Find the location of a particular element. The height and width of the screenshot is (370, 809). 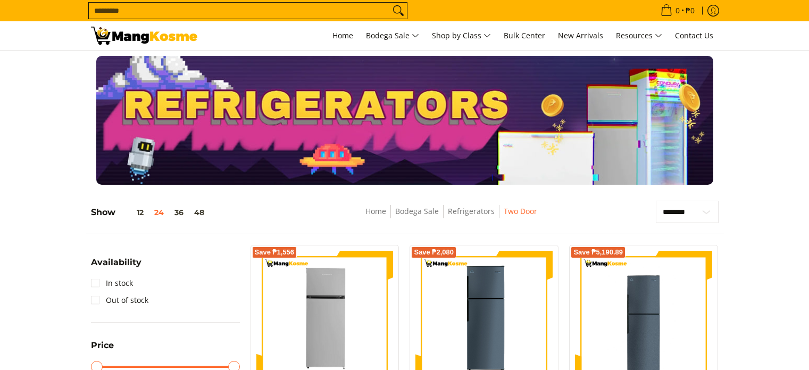

span: 0 is located at coordinates (678, 11).